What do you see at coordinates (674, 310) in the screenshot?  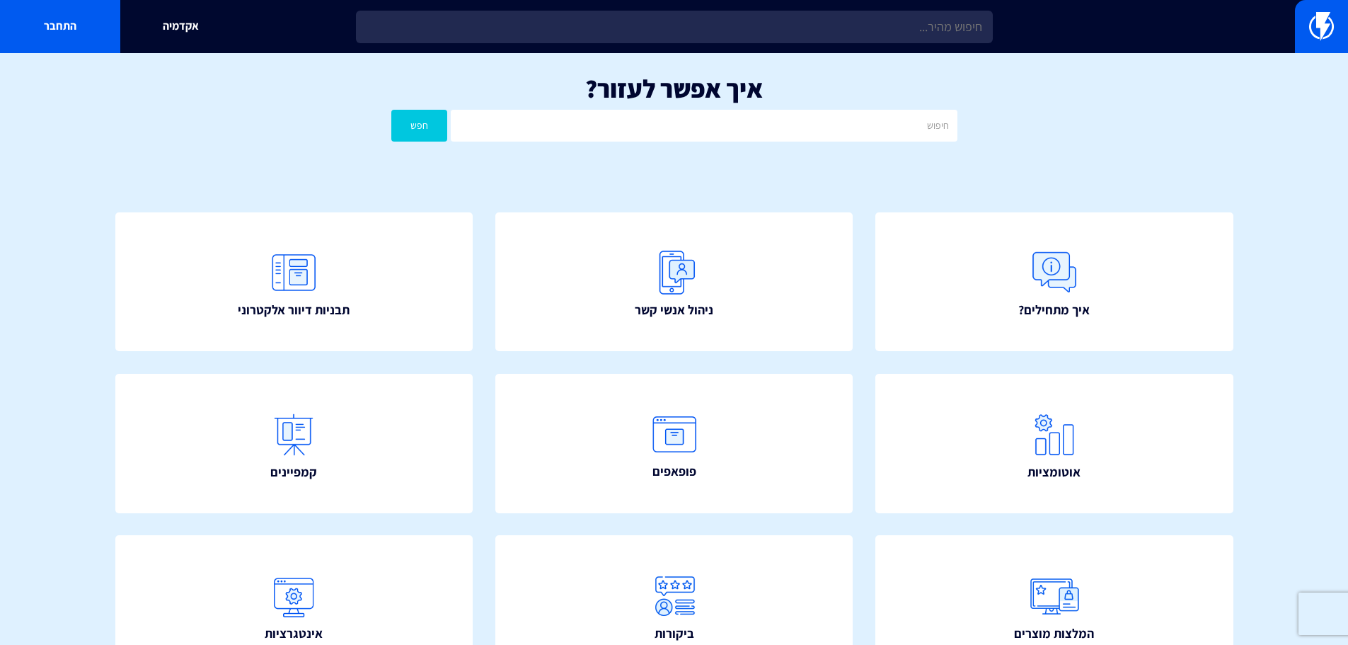 I see `span: ניהול אנשי קשר` at bounding box center [674, 310].